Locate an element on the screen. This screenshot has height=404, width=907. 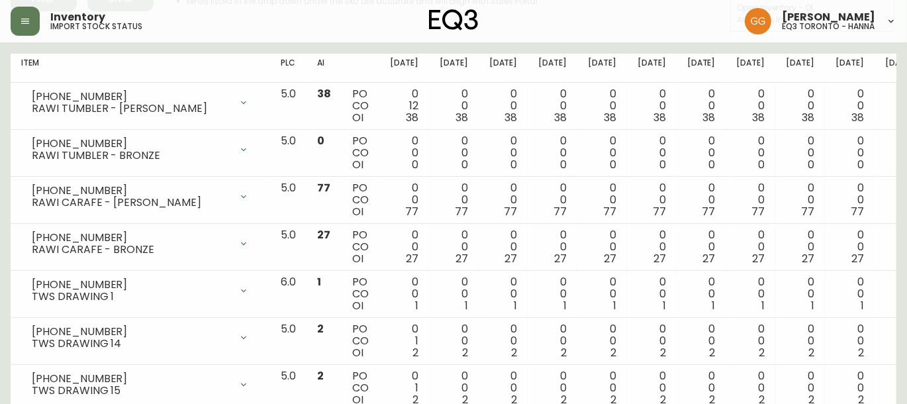
div: 0 12 is located at coordinates (404, 106).